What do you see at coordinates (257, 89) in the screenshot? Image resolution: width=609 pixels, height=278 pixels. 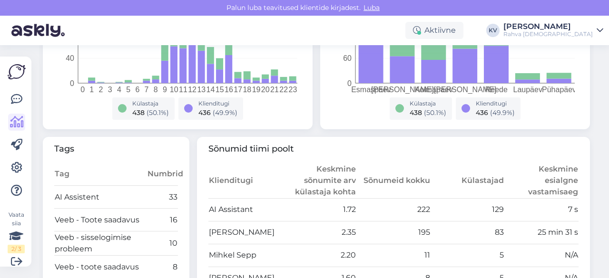 I see `tspan: 19` at bounding box center [257, 89].